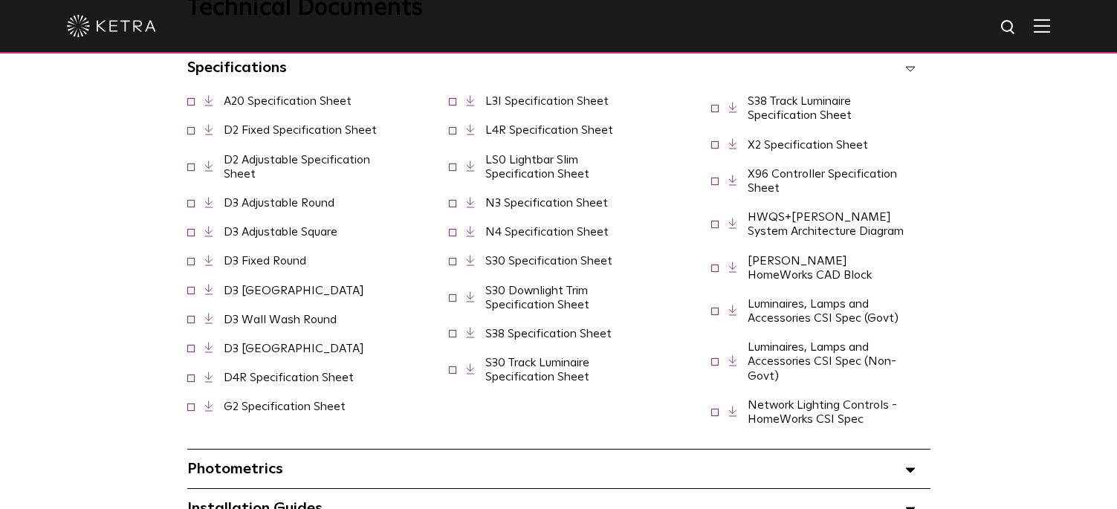  What do you see at coordinates (280, 319) in the screenshot?
I see `a: D3 Wall Wash Round` at bounding box center [280, 319].